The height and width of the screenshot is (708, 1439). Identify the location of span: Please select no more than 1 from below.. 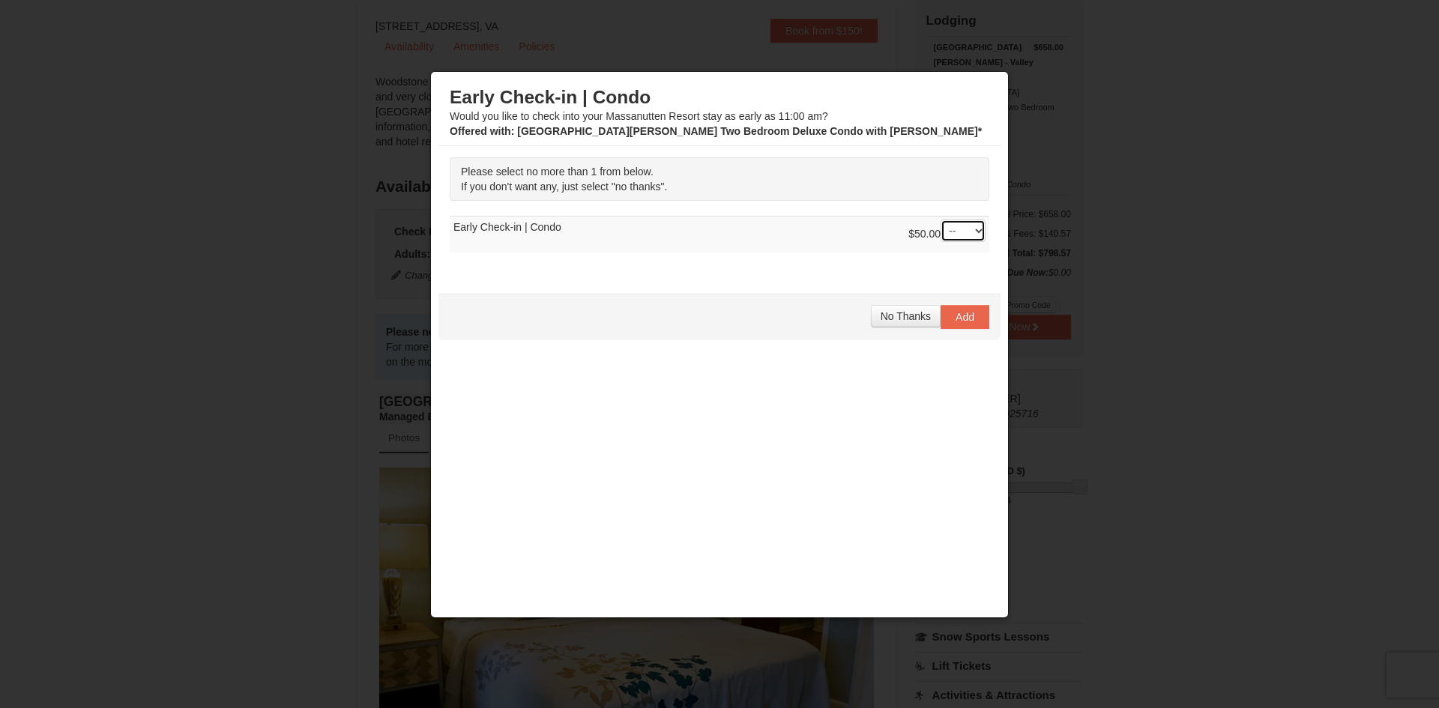
(557, 172).